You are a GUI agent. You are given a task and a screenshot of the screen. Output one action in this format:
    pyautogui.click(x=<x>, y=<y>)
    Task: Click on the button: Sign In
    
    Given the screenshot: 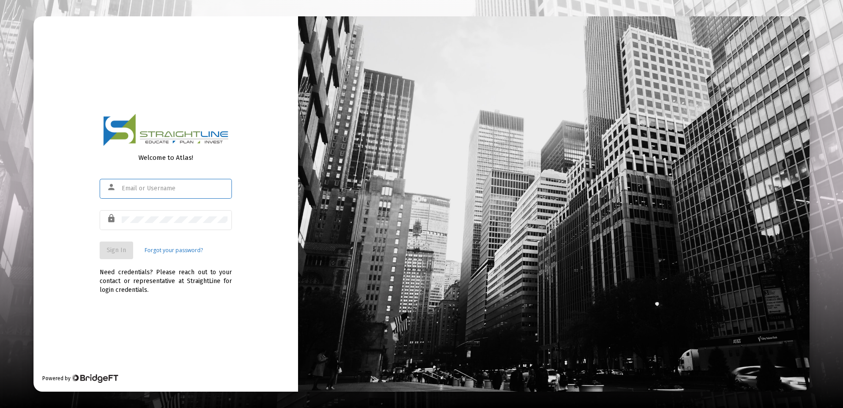 What is the action you would take?
    pyautogui.click(x=116, y=250)
    